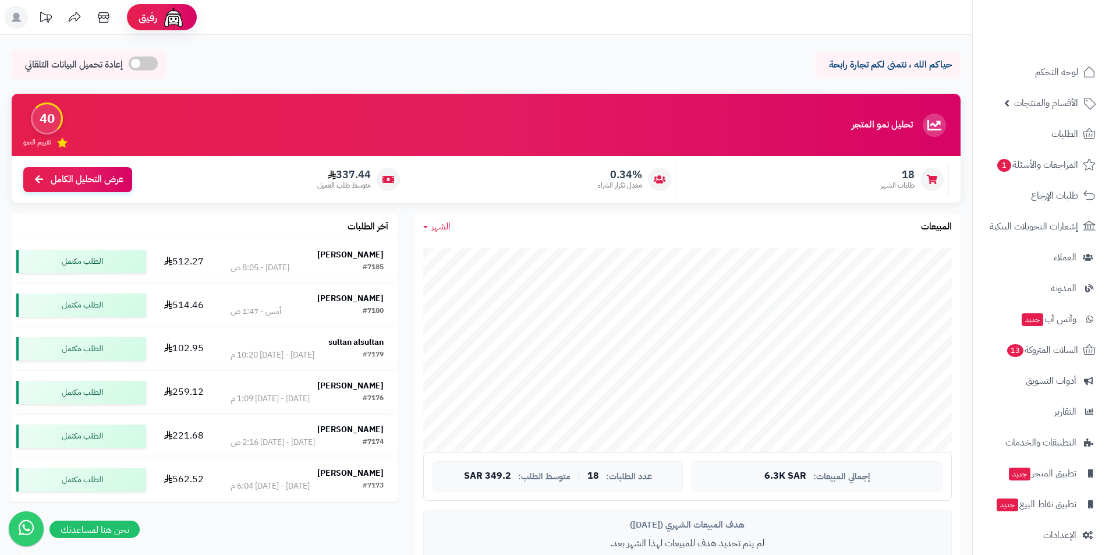  Describe the element at coordinates (441, 226) in the screenshot. I see `span: الشهر` at that location.